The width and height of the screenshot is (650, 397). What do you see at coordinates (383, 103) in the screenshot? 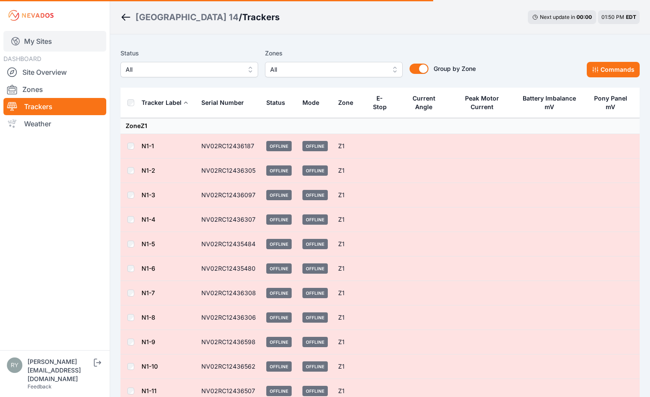
I see `button: E-Stop` at bounding box center [383, 103].